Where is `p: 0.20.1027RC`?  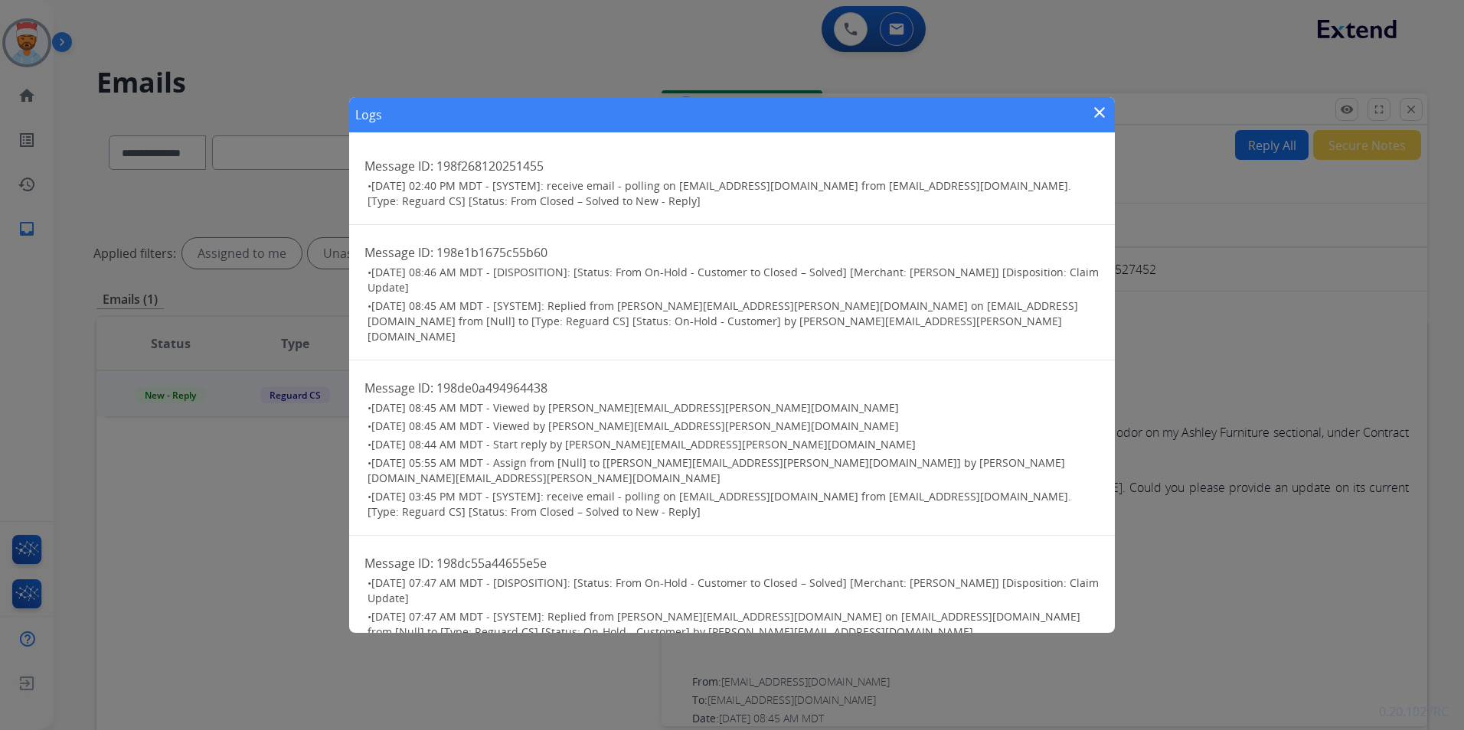
p: 0.20.1027RC is located at coordinates (1413, 712).